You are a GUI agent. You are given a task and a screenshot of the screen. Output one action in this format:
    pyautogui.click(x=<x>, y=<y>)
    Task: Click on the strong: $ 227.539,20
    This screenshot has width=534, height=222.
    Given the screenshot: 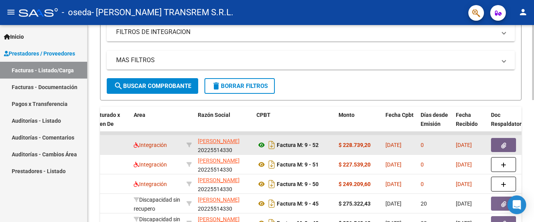 What is the action you would take?
    pyautogui.click(x=355, y=165)
    